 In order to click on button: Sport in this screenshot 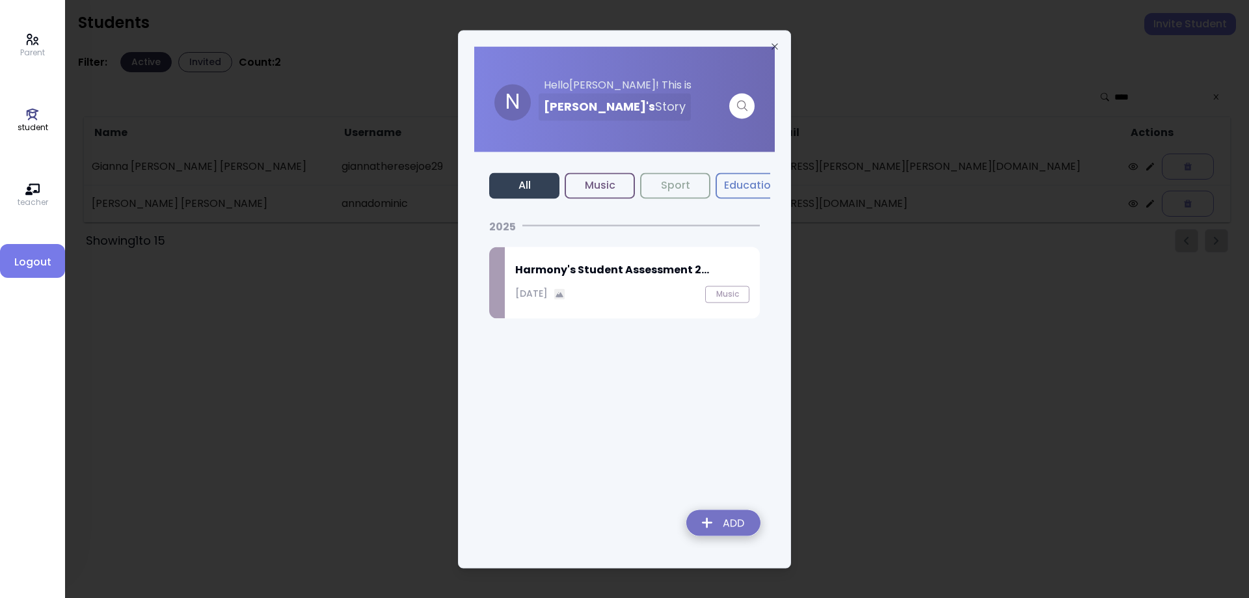, I will do `click(675, 185)`.